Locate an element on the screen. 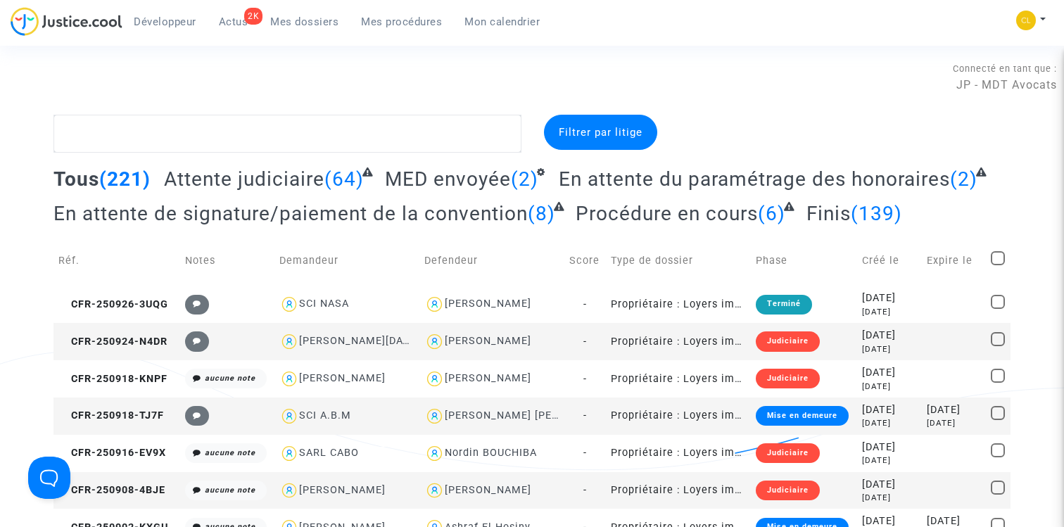  td: Expire le is located at coordinates (955, 260).